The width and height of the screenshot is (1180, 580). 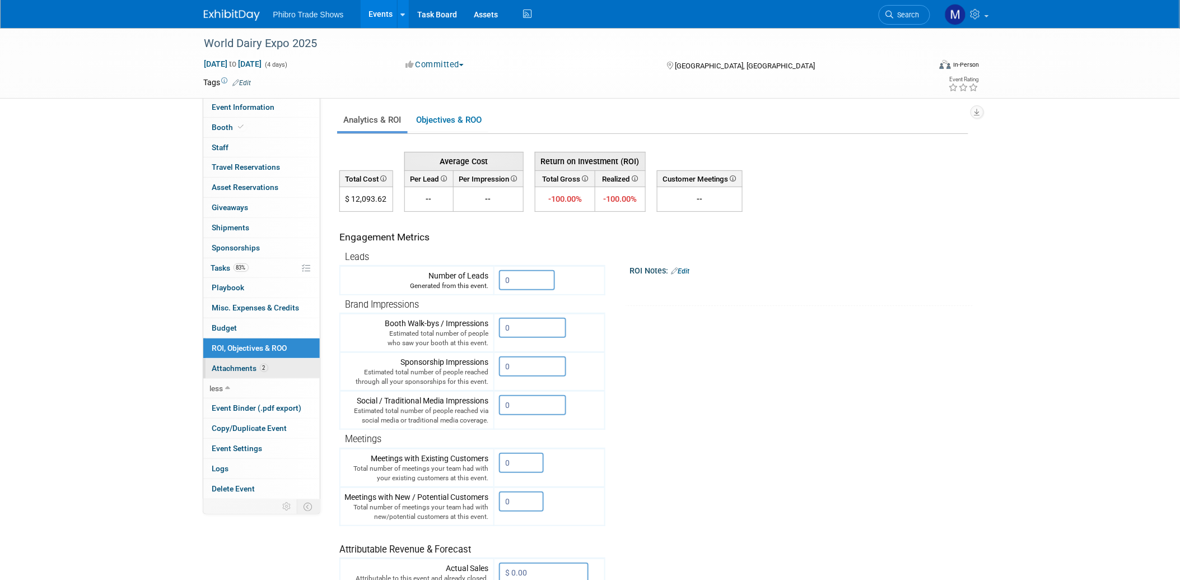 What do you see at coordinates (234, 489) in the screenshot?
I see `span: Delete Event` at bounding box center [234, 489].